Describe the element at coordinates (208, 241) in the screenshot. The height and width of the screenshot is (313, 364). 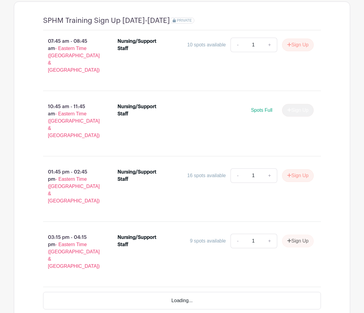
I see `div: 9 spots available` at that location.